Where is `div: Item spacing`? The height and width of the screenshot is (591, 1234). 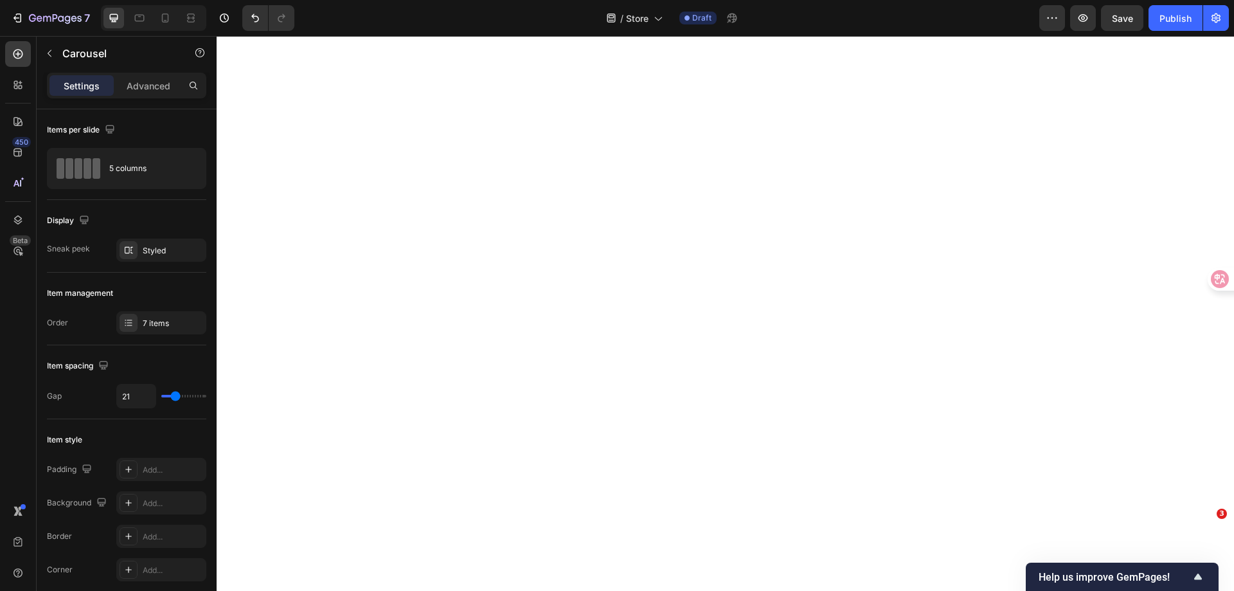 div: Item spacing is located at coordinates (79, 366).